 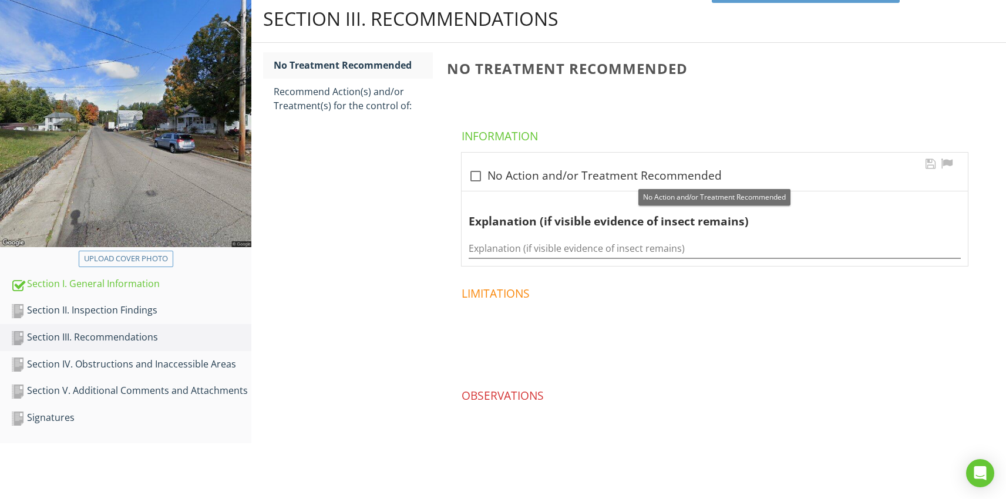 I want to click on div: Section I. General Information, so click(x=131, y=284).